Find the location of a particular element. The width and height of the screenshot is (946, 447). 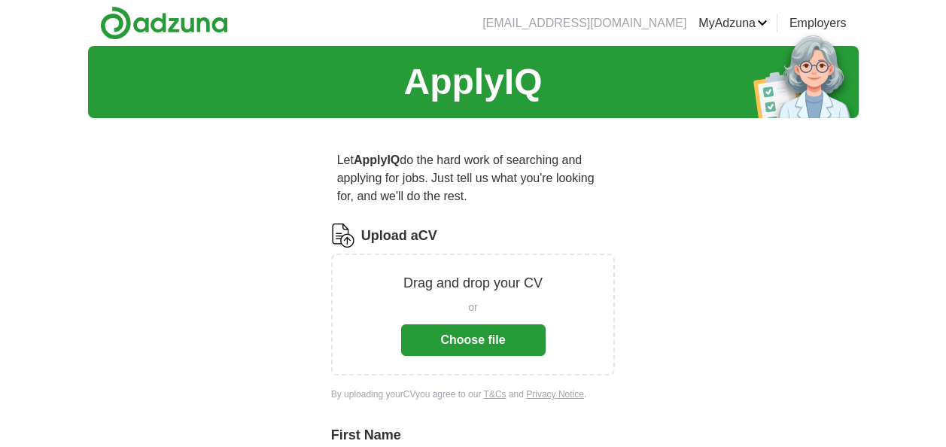

strong: ApplyIQ is located at coordinates (376, 159).